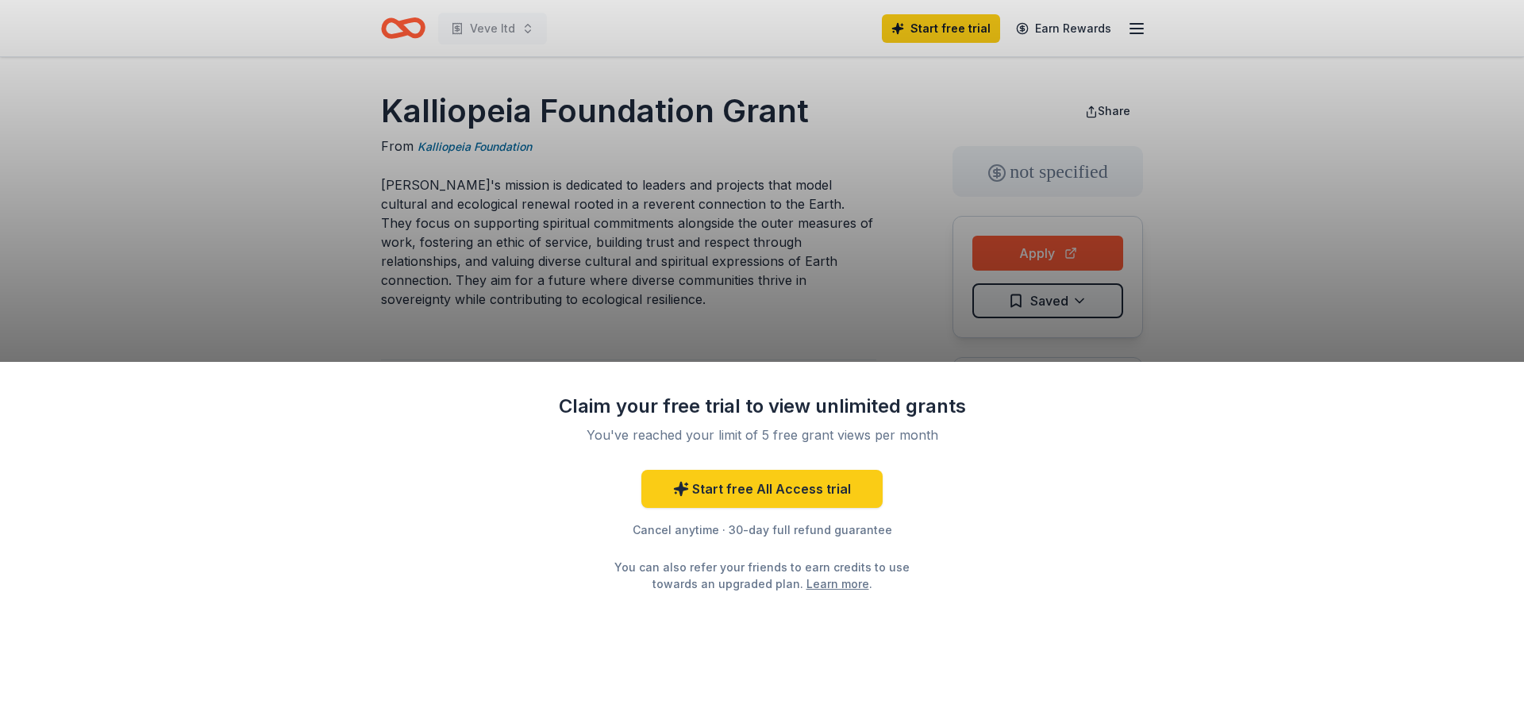 The height and width of the screenshot is (723, 1524). I want to click on div: You've reached your limit of 5 free grant views per month, so click(762, 435).